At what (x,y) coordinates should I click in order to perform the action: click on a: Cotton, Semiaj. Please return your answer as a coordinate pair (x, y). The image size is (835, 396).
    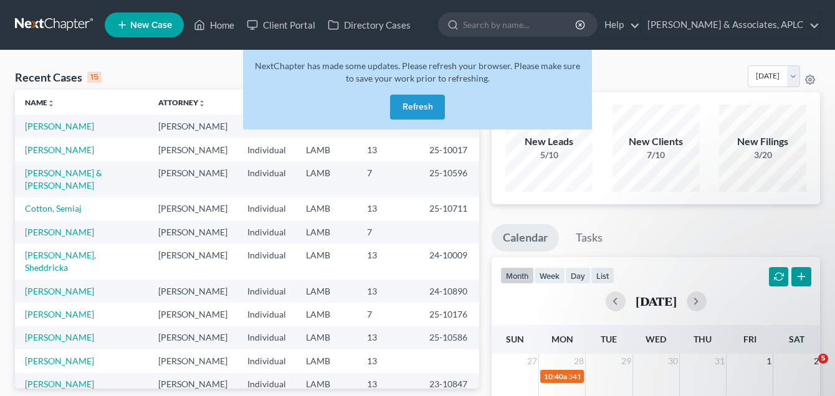
    Looking at the image, I should click on (53, 208).